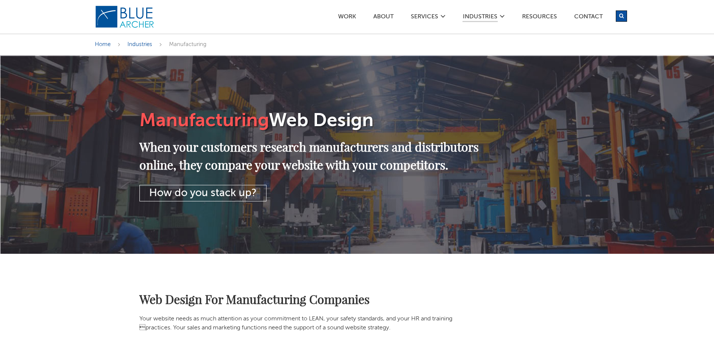 This screenshot has height=341, width=714. What do you see at coordinates (347, 18) in the screenshot?
I see `a: Work` at bounding box center [347, 18].